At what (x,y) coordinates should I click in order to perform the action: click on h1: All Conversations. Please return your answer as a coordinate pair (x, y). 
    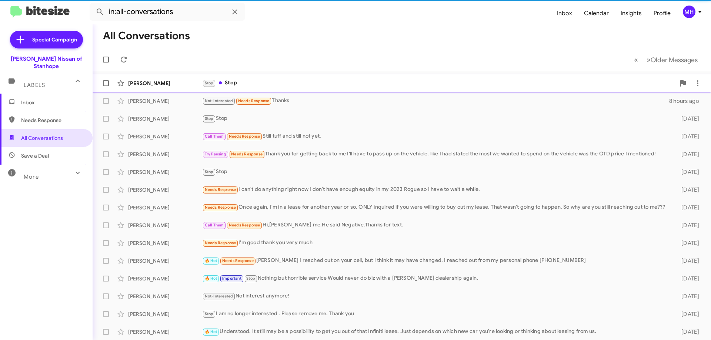
    Looking at the image, I should click on (146, 36).